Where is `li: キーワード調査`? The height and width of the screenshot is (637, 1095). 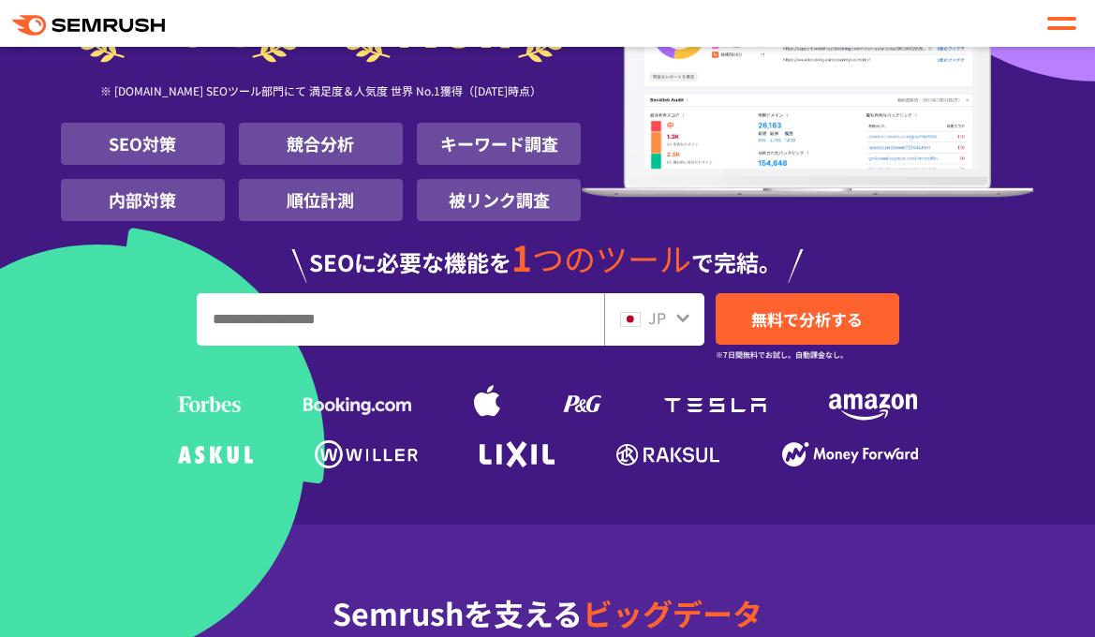
li: キーワード調査 is located at coordinates (498, 143).